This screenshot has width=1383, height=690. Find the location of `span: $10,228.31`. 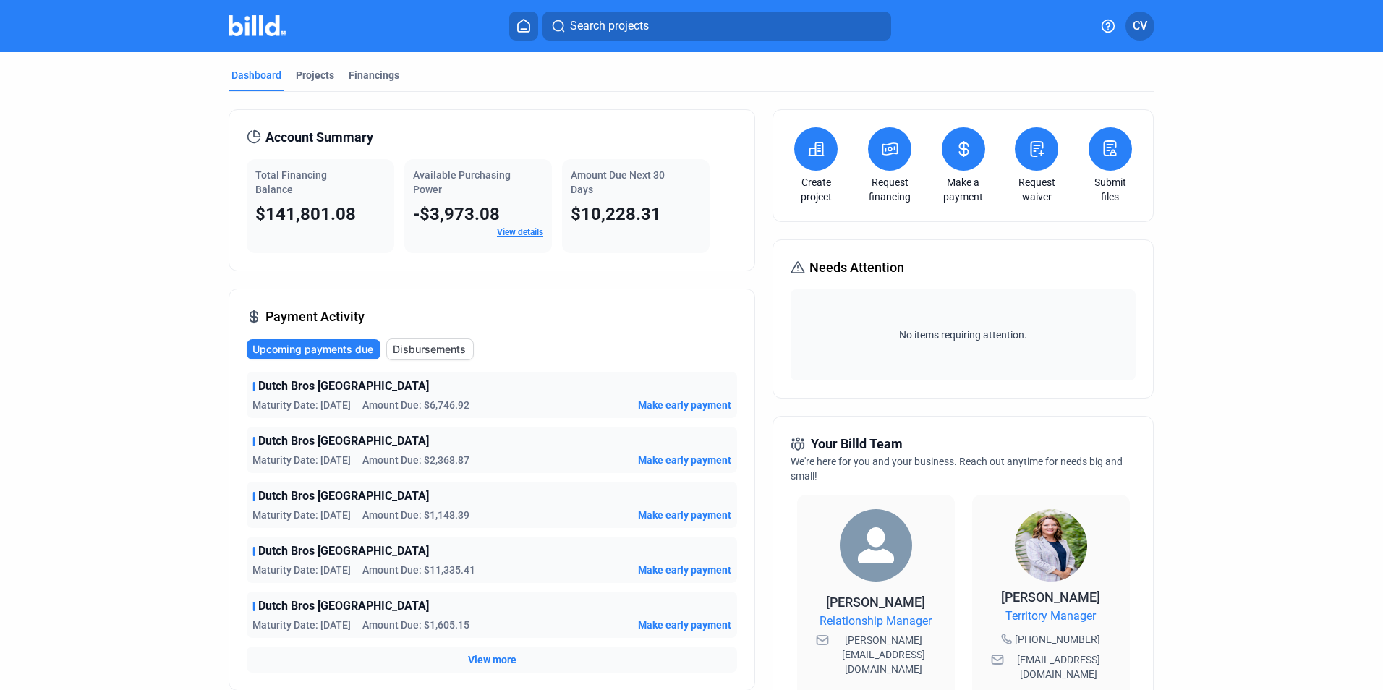

span: $10,228.31 is located at coordinates (615, 214).